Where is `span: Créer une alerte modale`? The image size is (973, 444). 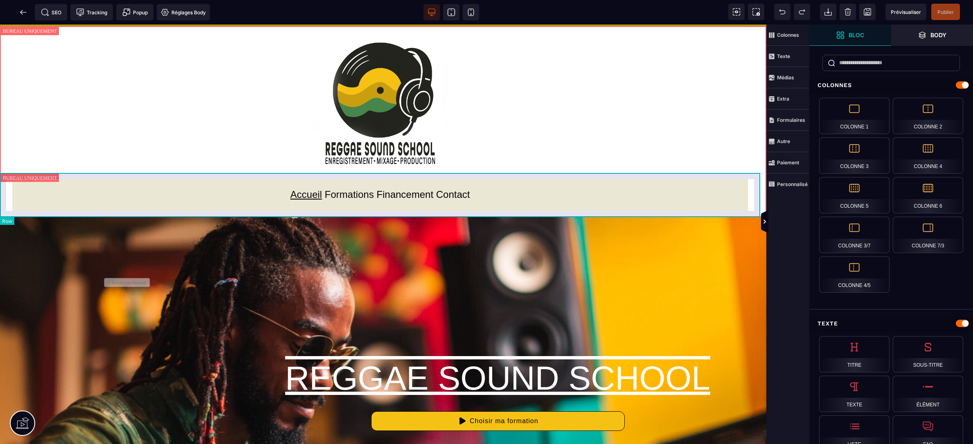
span: Créer une alerte modale is located at coordinates (135, 12).